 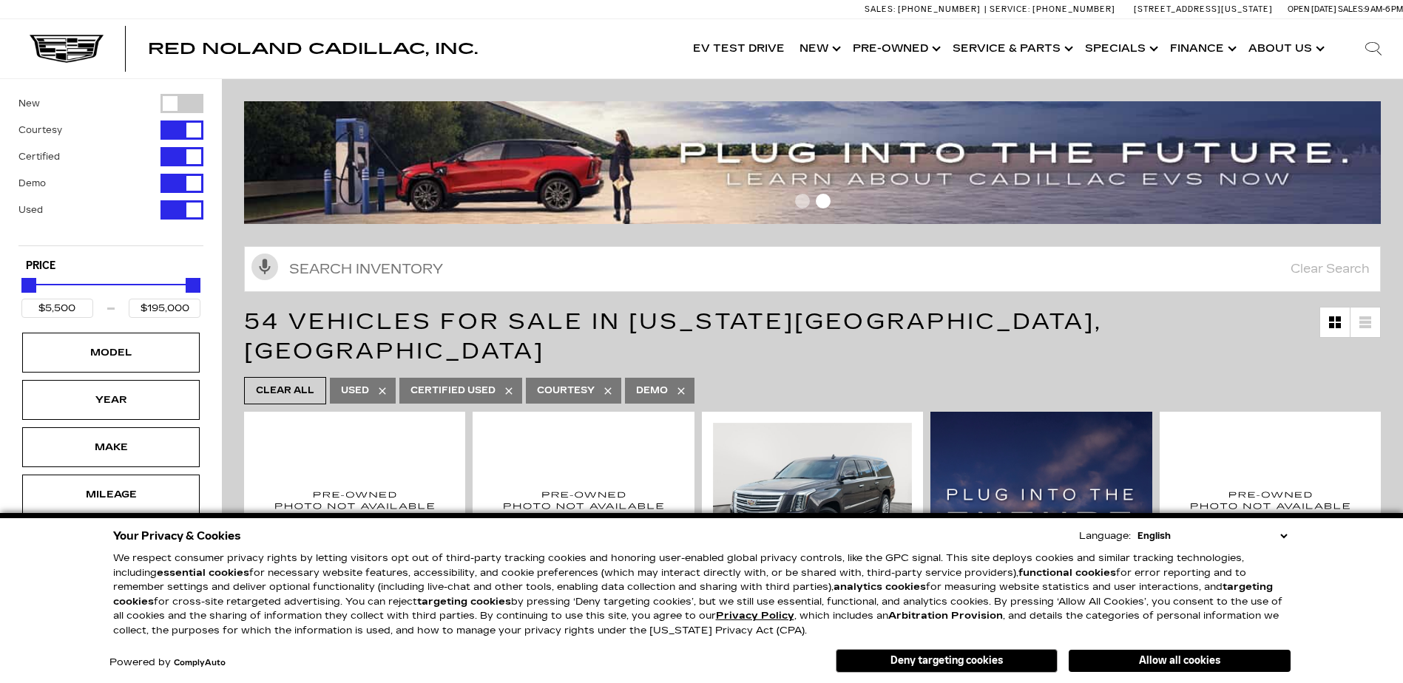 I want to click on img: ev-blog-post-banners4, so click(x=818, y=163).